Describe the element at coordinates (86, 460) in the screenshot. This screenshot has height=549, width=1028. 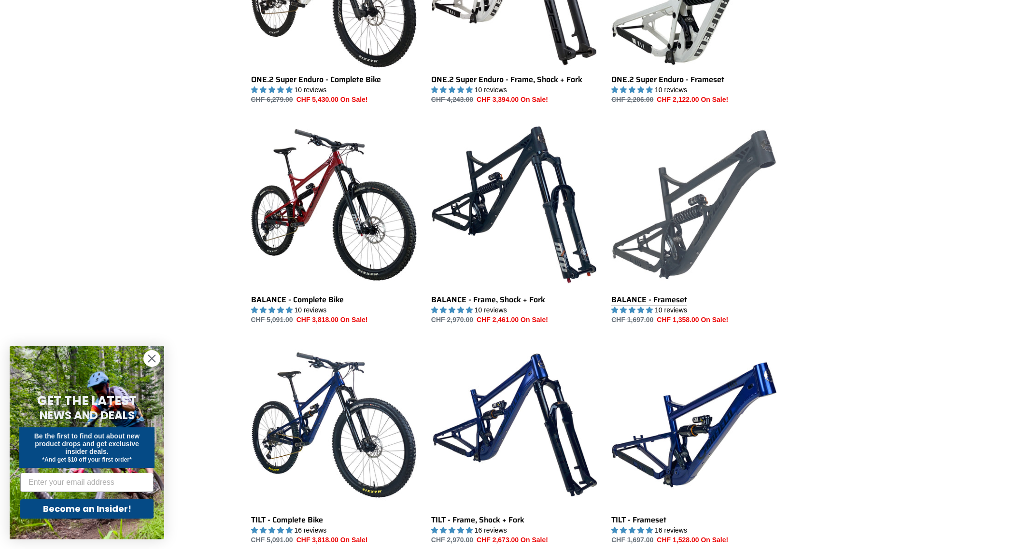
I see `span: *And get $10 off your first order*` at that location.